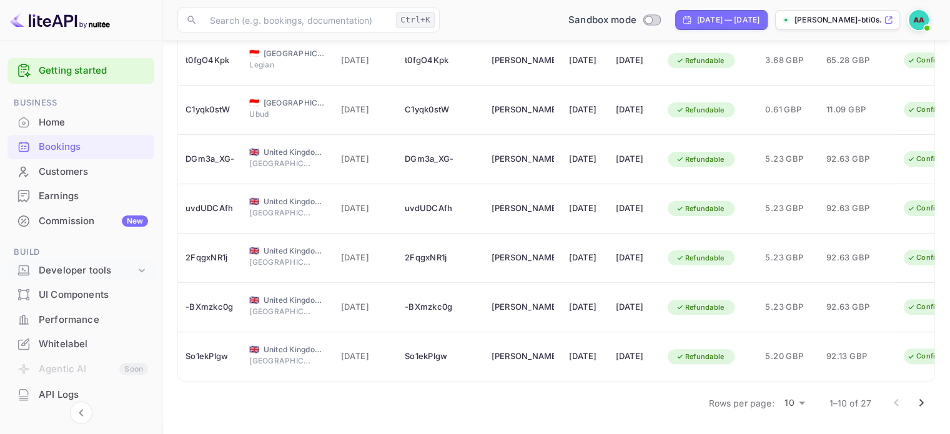  I want to click on a: Earnings, so click(81, 196).